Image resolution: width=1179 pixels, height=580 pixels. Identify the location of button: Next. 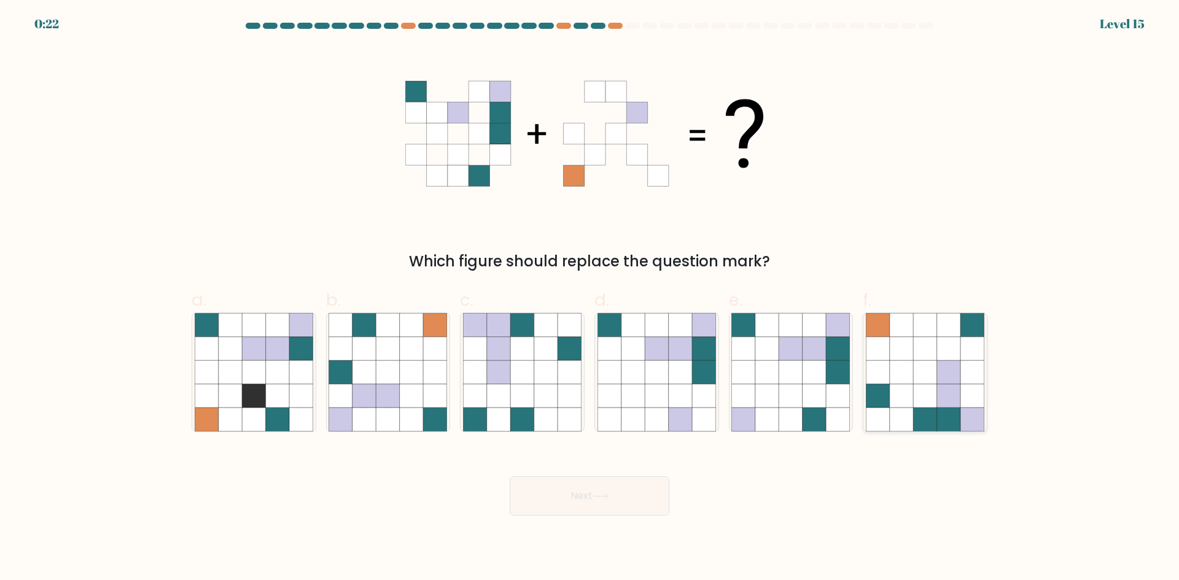
(589, 496).